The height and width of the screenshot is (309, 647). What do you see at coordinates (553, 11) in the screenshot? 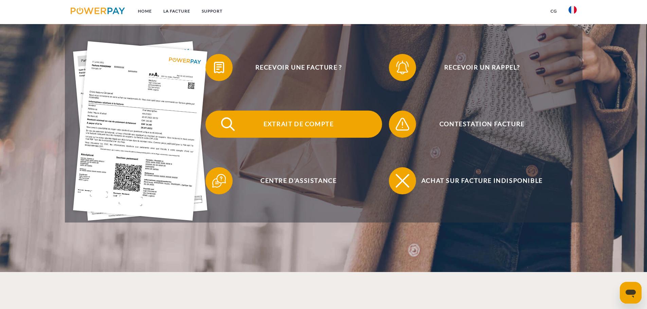
I see `a: CG` at bounding box center [553, 11].